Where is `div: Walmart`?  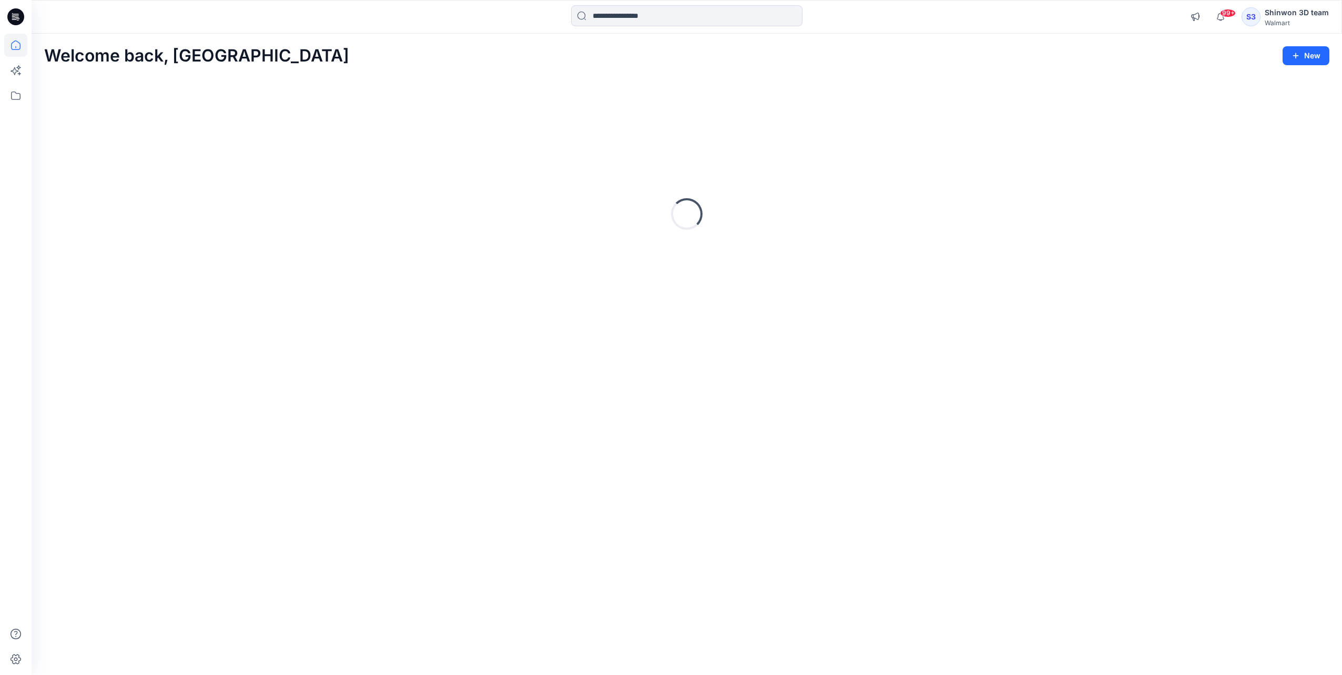 div: Walmart is located at coordinates (1296, 23).